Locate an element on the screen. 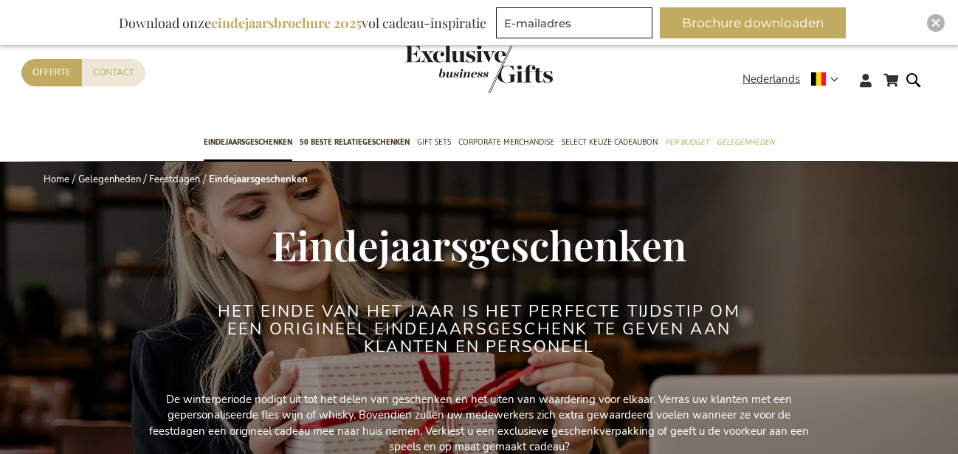  a: Contact is located at coordinates (114, 72).